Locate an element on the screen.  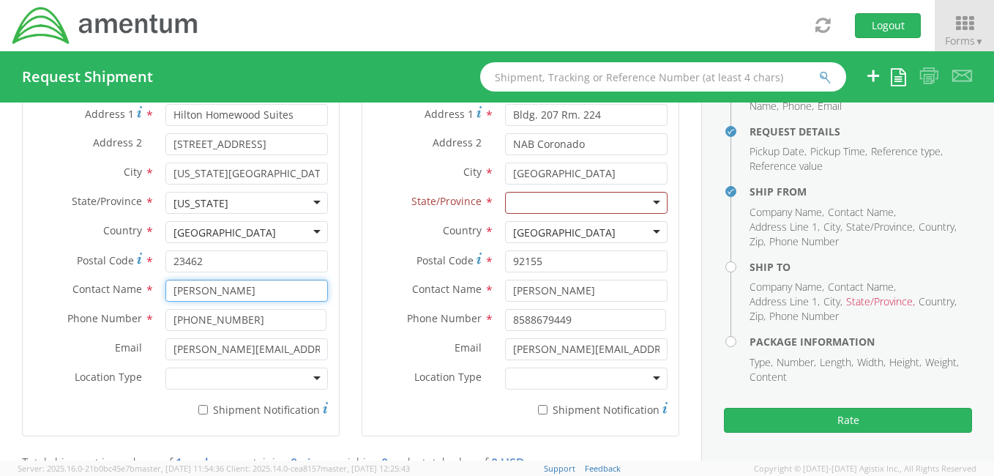
li: Name is located at coordinates (764, 106).